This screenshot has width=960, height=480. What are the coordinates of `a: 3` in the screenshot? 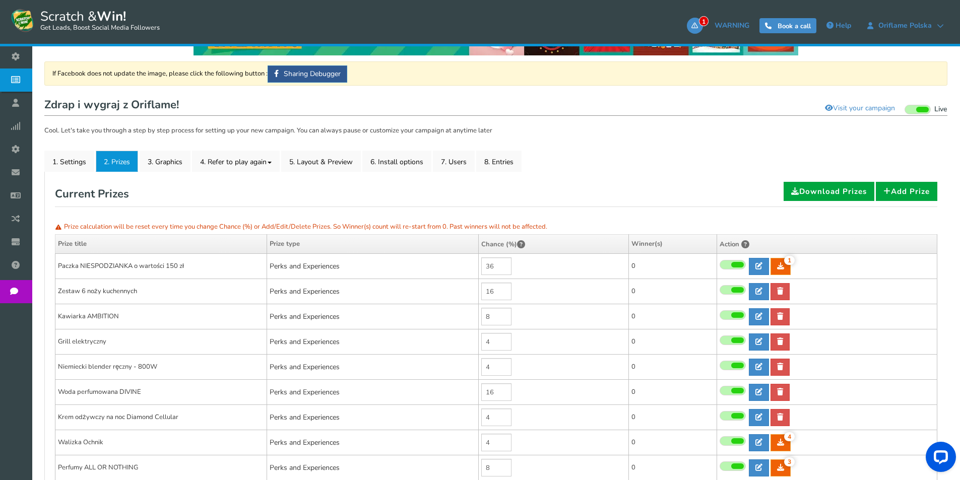 It's located at (781, 468).